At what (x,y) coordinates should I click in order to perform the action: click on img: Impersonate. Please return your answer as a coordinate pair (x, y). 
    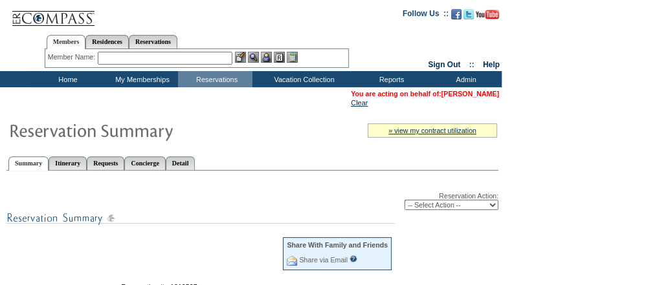
    Looking at the image, I should click on (266, 57).